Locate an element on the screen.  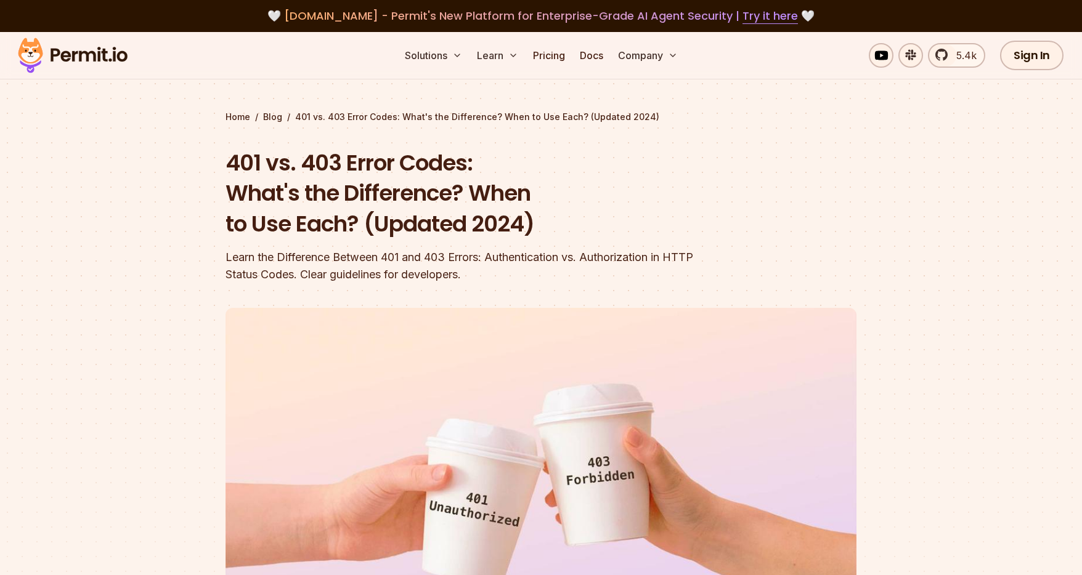
a: Blog is located at coordinates (272, 117).